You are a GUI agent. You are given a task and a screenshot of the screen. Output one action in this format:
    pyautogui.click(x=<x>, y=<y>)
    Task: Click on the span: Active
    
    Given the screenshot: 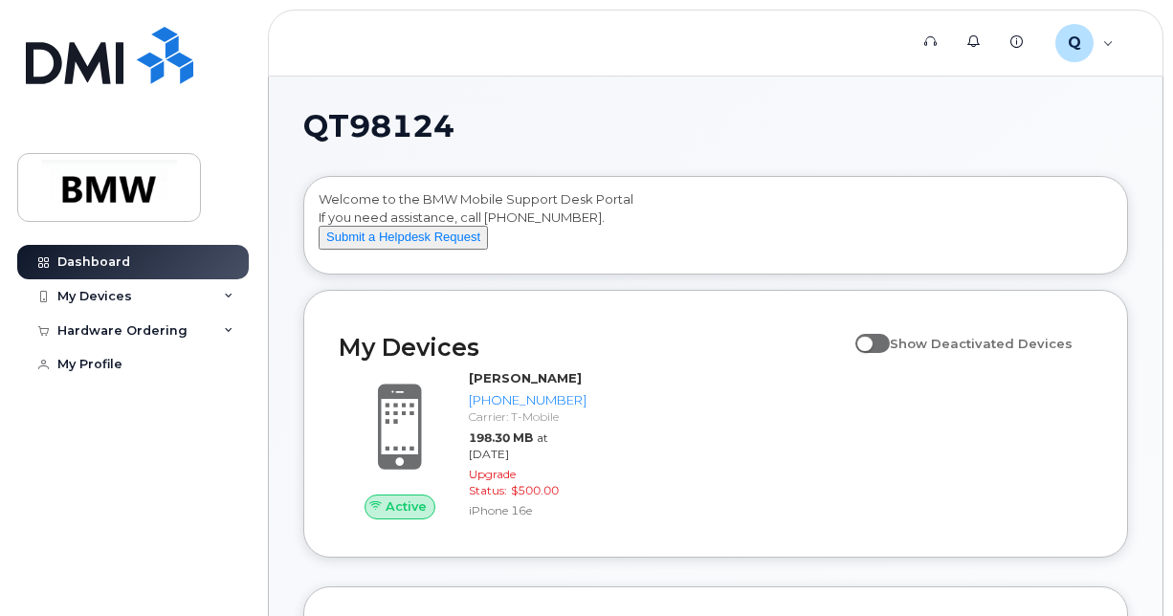 What is the action you would take?
    pyautogui.click(x=406, y=506)
    